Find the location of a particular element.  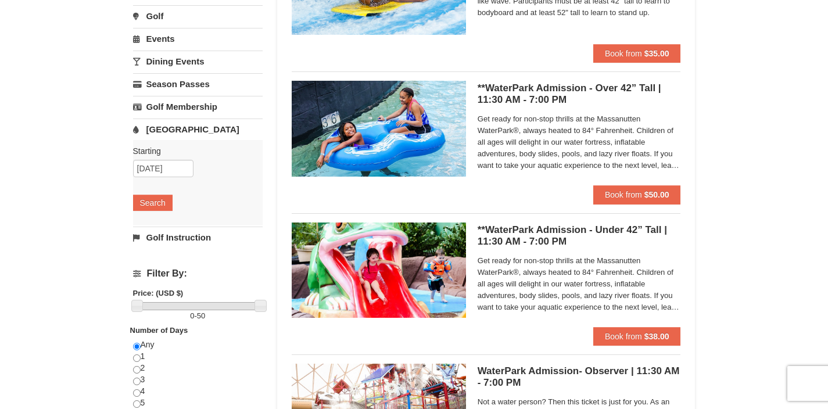

button: Book from $50.00 is located at coordinates (637, 195).